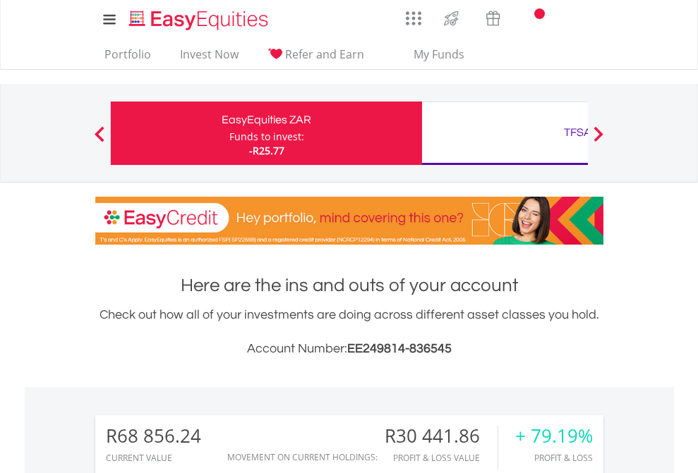  I want to click on img: EasyCredit Promotion Banner, so click(349, 221).